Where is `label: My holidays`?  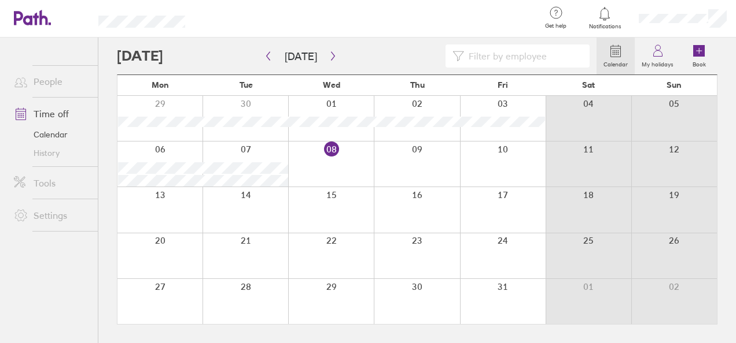
label: My holidays is located at coordinates (657, 63).